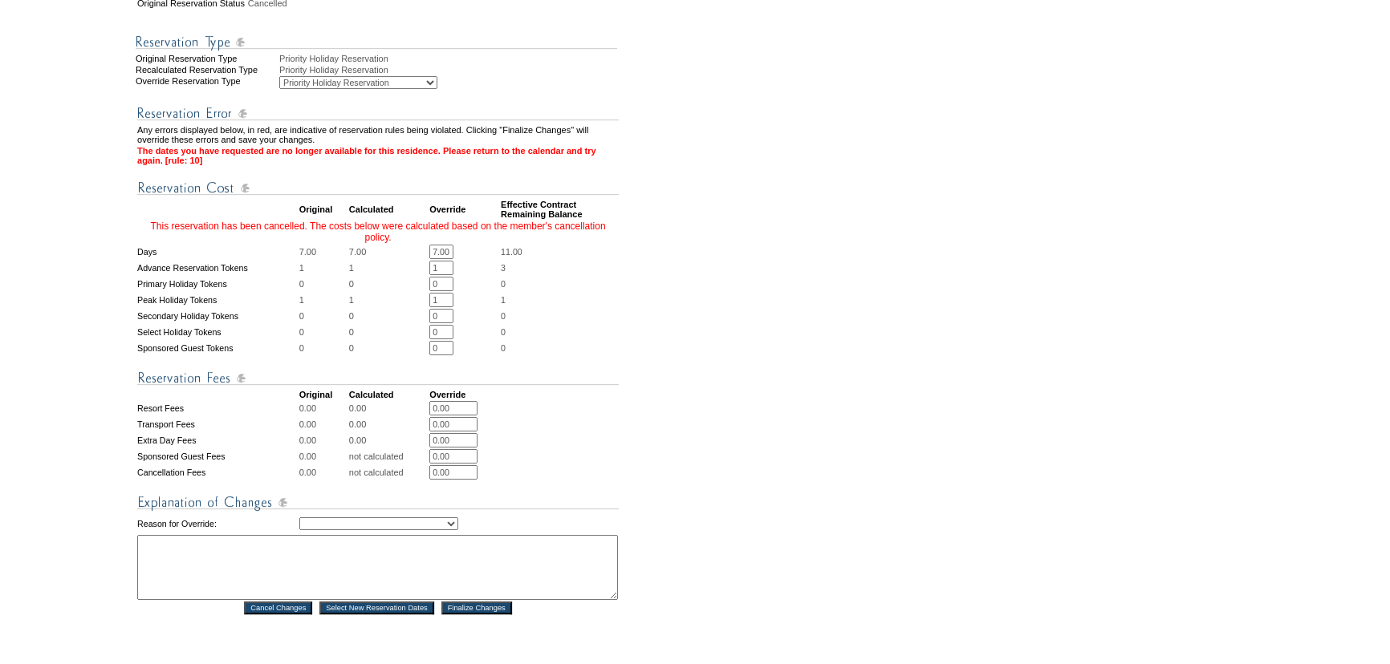 This screenshot has height=664, width=1390. What do you see at coordinates (217, 316) in the screenshot?
I see `td: Secondary Holiday Tokens` at bounding box center [217, 316].